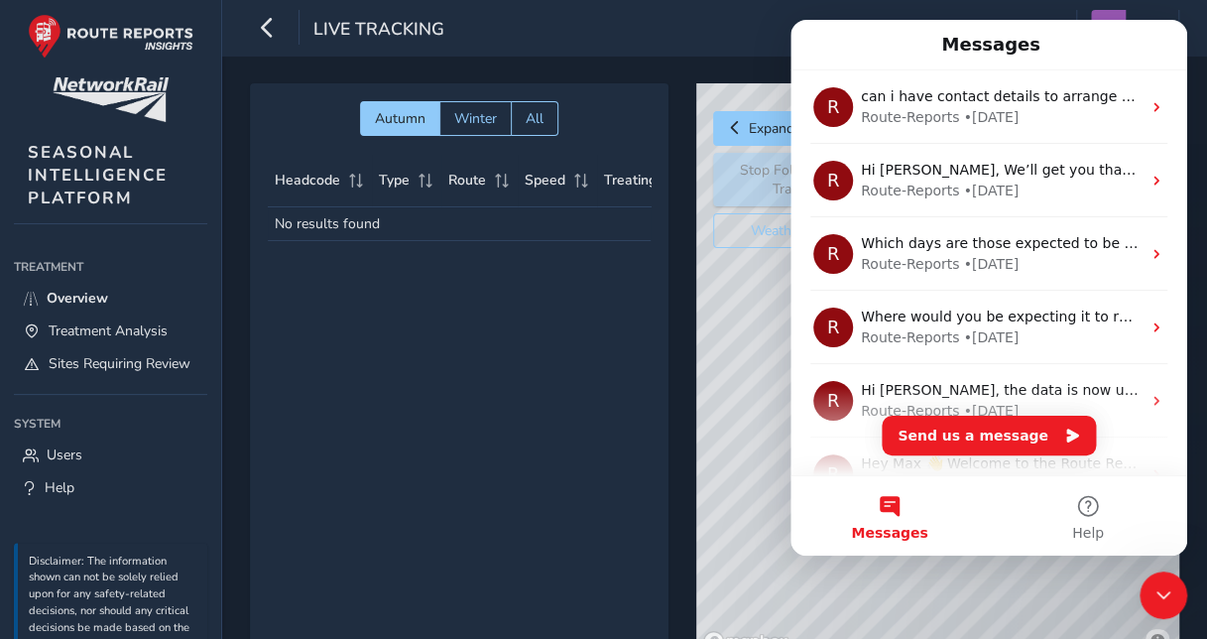 The image size is (1207, 639). Describe the element at coordinates (535, 118) in the screenshot. I see `span: All` at that location.